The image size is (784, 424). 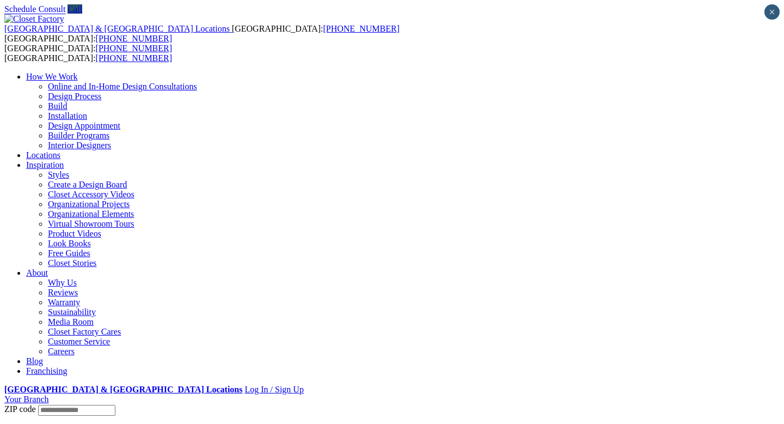 What do you see at coordinates (75, 233) in the screenshot?
I see `a: Product Videos` at bounding box center [75, 233].